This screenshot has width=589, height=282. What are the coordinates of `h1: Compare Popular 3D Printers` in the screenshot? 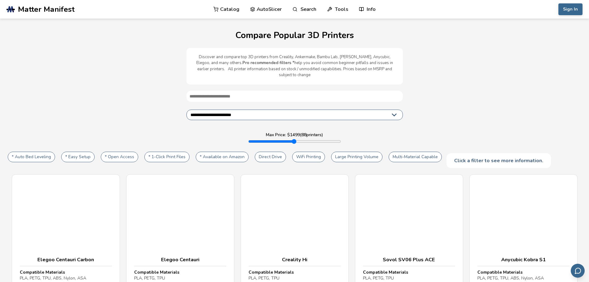 It's located at (294, 35).